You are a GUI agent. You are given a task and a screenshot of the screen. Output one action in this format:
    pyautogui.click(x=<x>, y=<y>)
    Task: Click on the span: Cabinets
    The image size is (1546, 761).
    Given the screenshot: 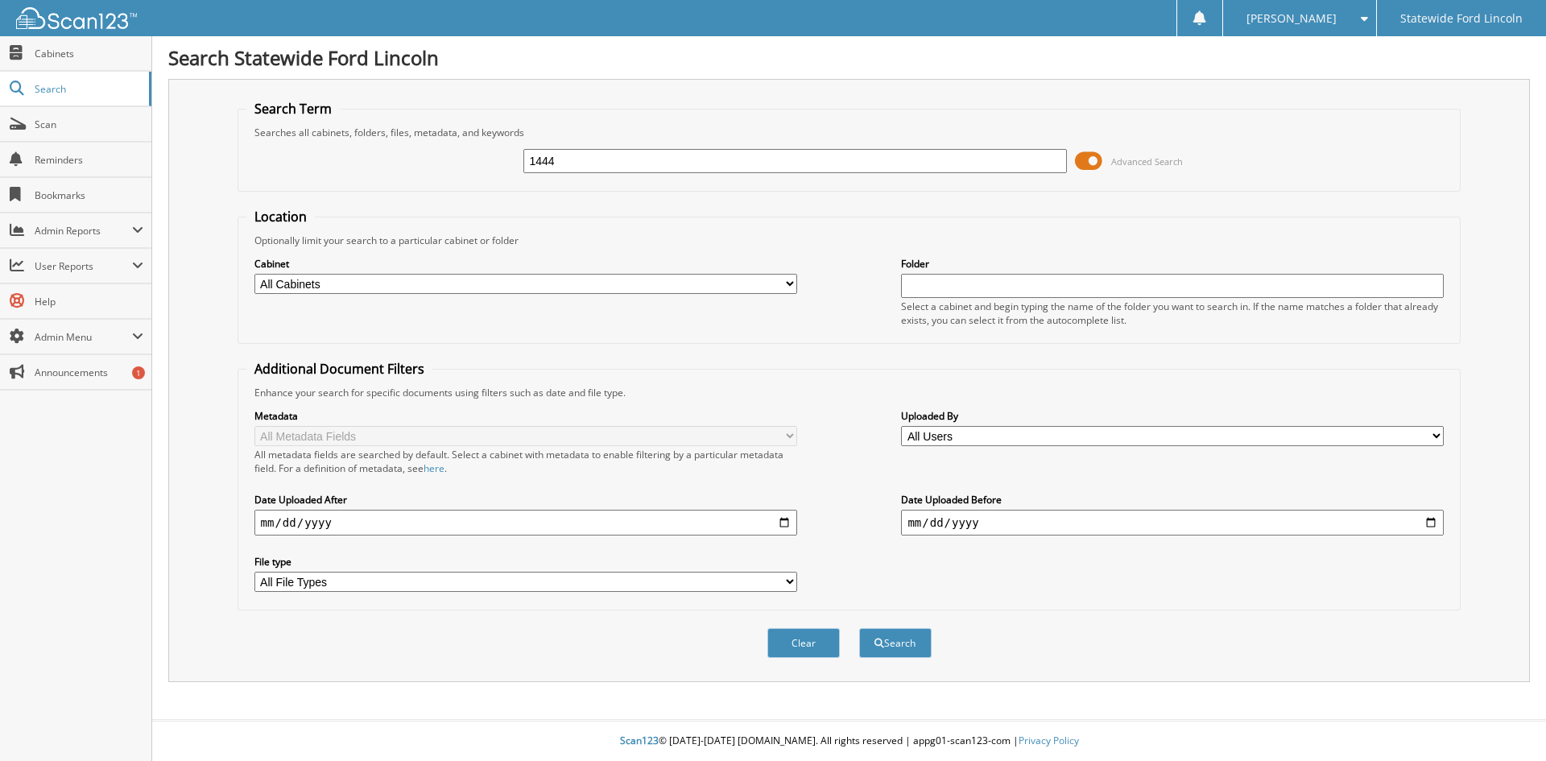 What is the action you would take?
    pyautogui.click(x=89, y=53)
    